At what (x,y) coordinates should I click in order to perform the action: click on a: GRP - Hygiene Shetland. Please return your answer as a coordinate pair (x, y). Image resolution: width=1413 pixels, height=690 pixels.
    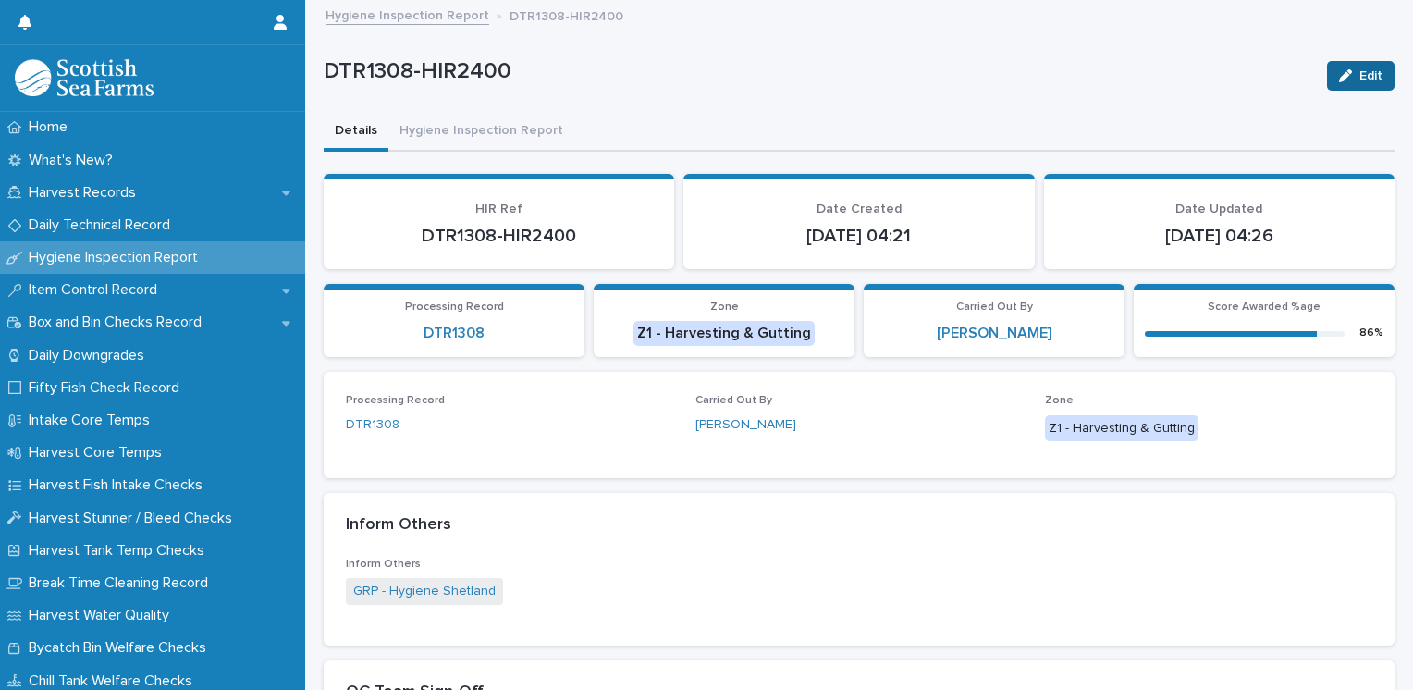
    Looking at the image, I should click on (424, 591).